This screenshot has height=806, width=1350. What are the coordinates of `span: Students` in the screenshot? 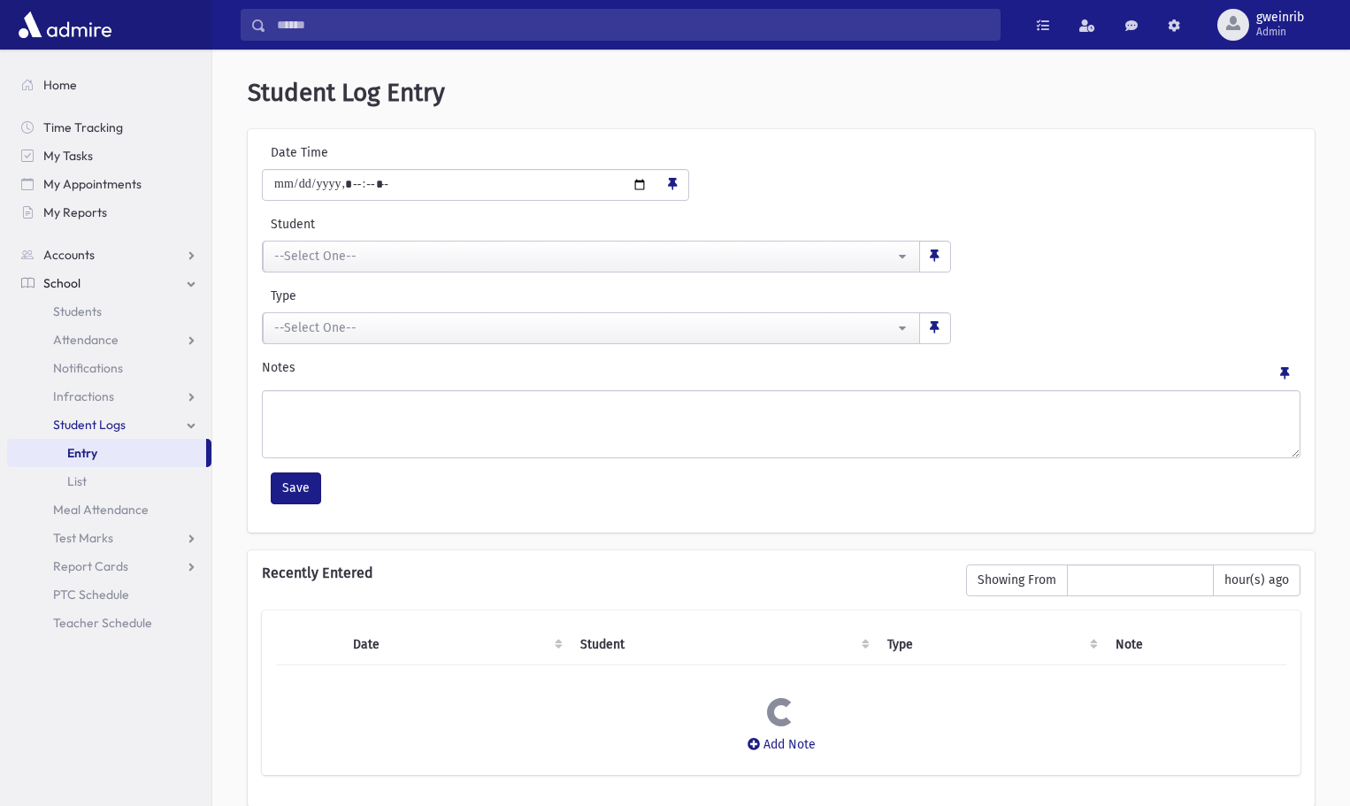 It's located at (77, 311).